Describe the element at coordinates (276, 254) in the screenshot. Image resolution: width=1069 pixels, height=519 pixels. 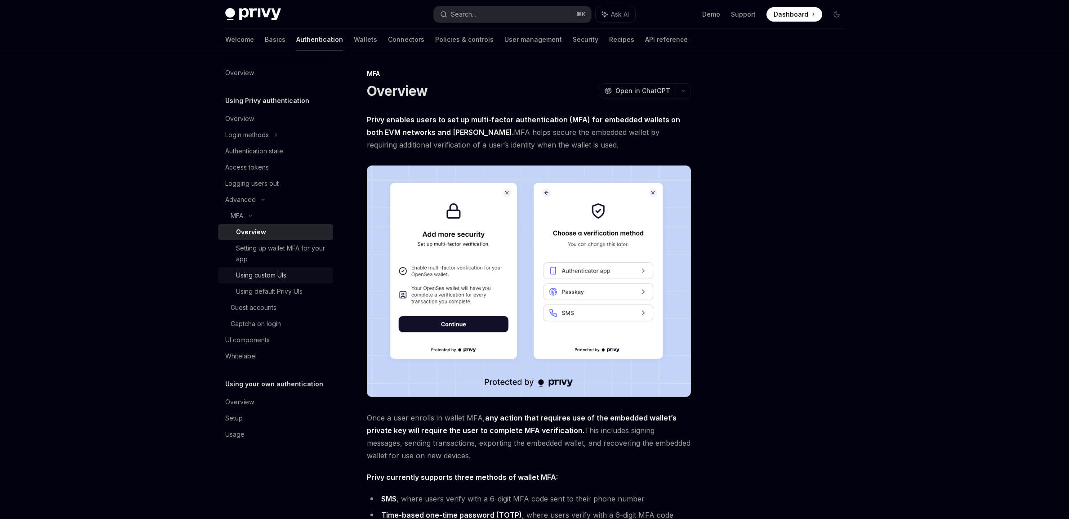
I see `a: Setting up wallet MFA for your app` at that location.